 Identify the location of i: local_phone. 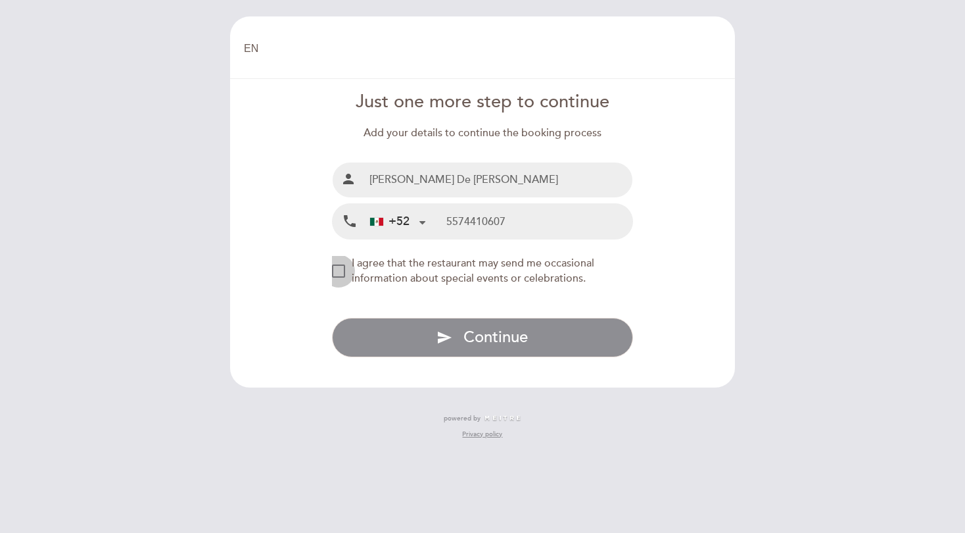
(350, 221).